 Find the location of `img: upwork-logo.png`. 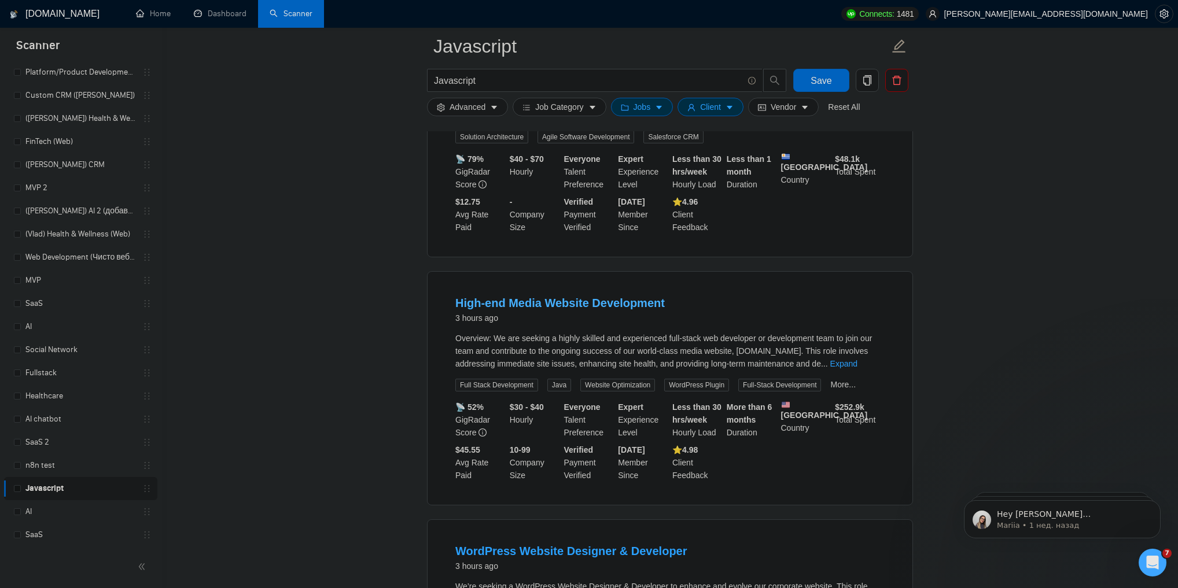

img: upwork-logo.png is located at coordinates (851, 14).